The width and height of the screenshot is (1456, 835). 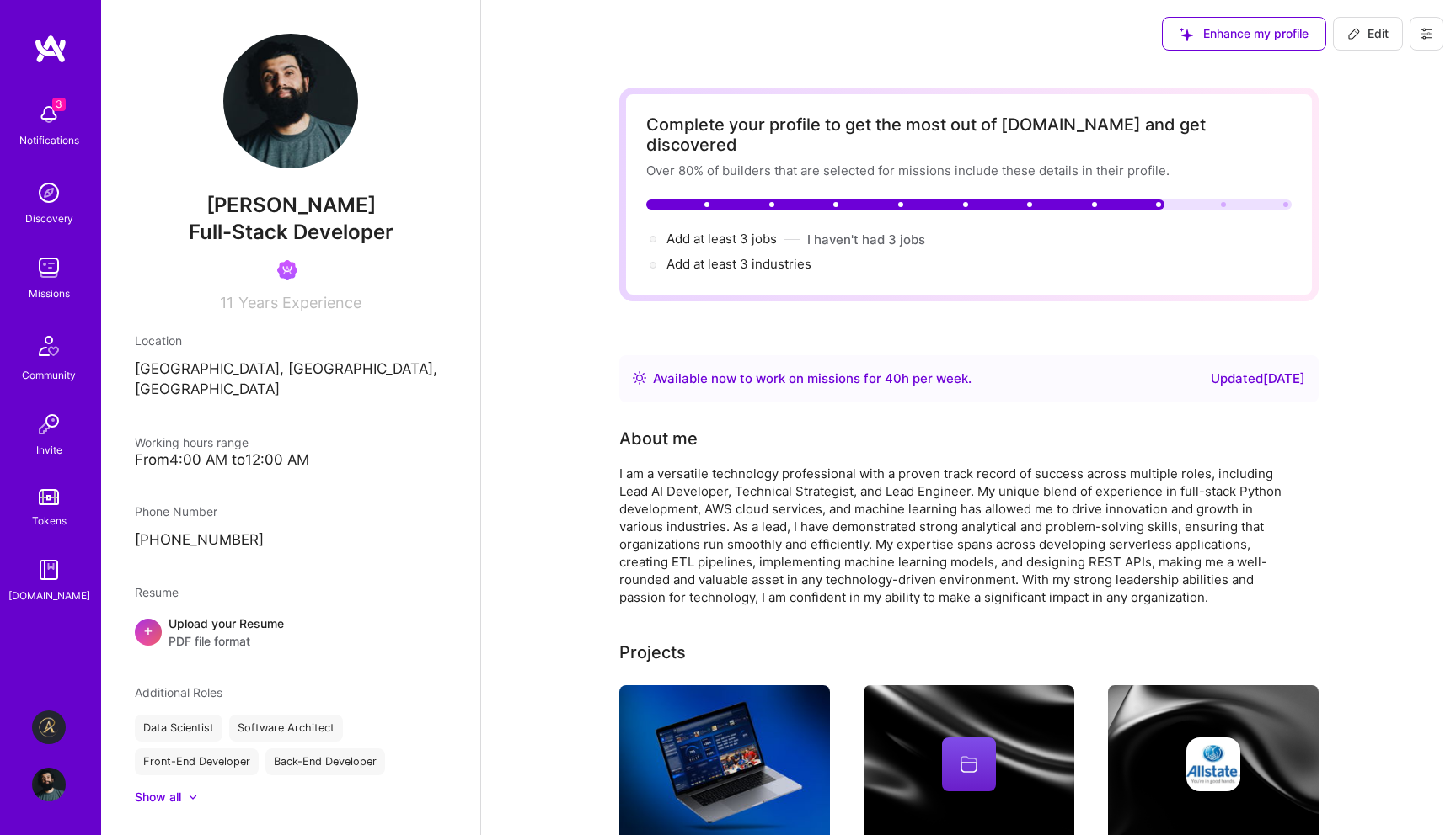 What do you see at coordinates (893, 378) in the screenshot?
I see `span: 40` at bounding box center [893, 378].